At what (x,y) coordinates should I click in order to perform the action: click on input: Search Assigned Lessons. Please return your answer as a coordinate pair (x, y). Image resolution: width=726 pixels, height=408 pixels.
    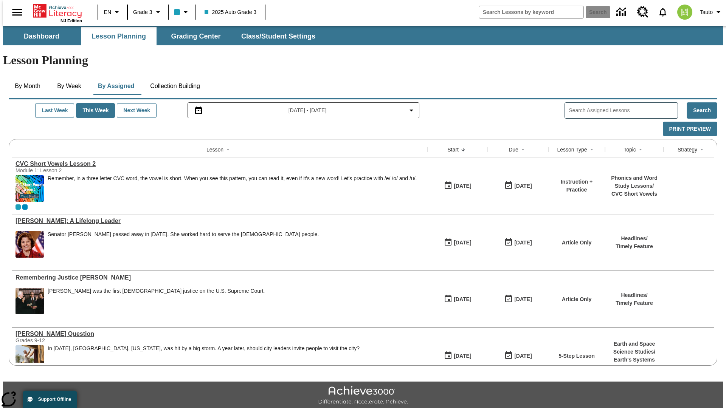
    Looking at the image, I should click on (623, 110).